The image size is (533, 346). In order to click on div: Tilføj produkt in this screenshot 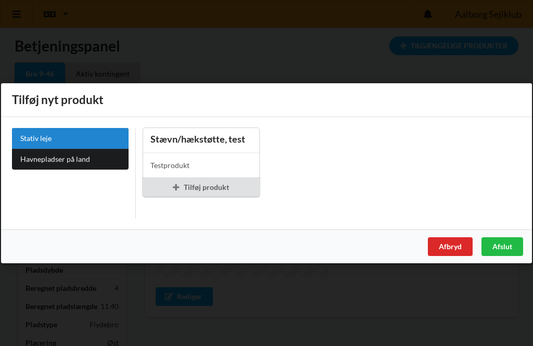, I will do `click(201, 187)`.